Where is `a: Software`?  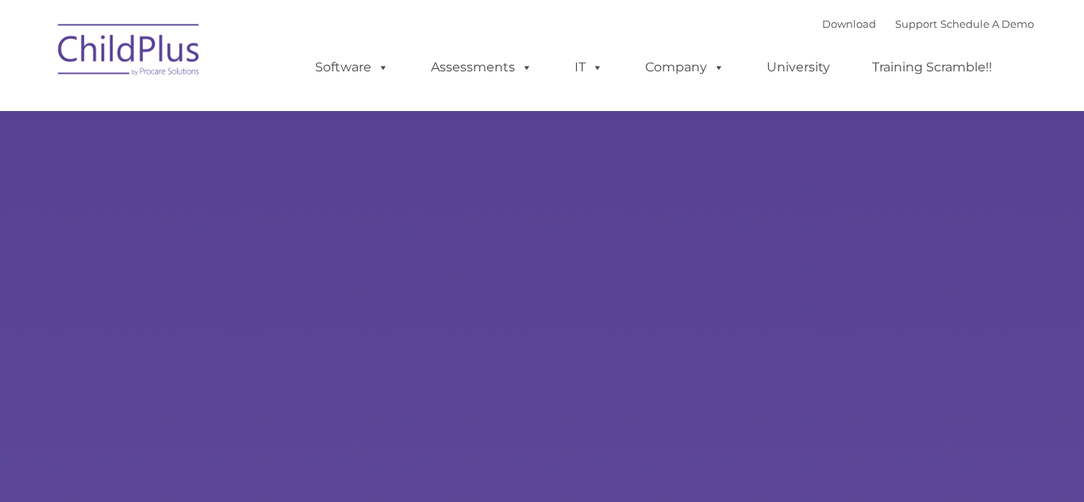 a: Software is located at coordinates (351, 67).